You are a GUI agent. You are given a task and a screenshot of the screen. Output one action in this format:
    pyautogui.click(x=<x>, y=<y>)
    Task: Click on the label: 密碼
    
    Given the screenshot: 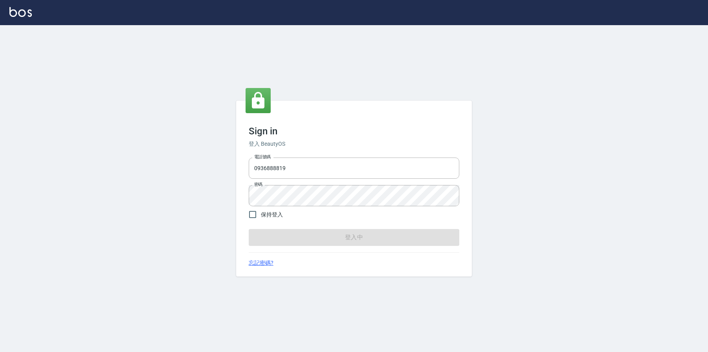 What is the action you would take?
    pyautogui.click(x=258, y=184)
    